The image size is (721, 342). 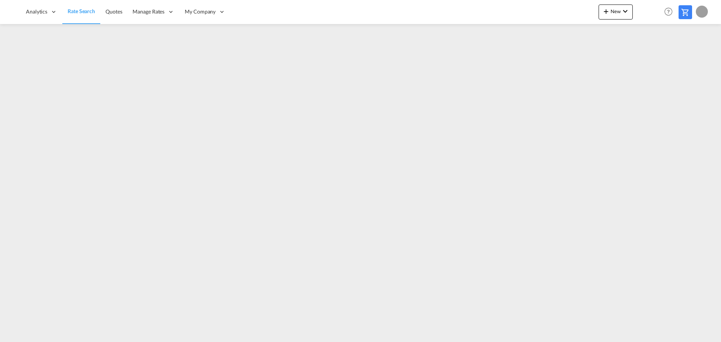 What do you see at coordinates (615, 12) in the screenshot?
I see `button: icon-plus 400-fgNewicon-chevron-down` at bounding box center [615, 12].